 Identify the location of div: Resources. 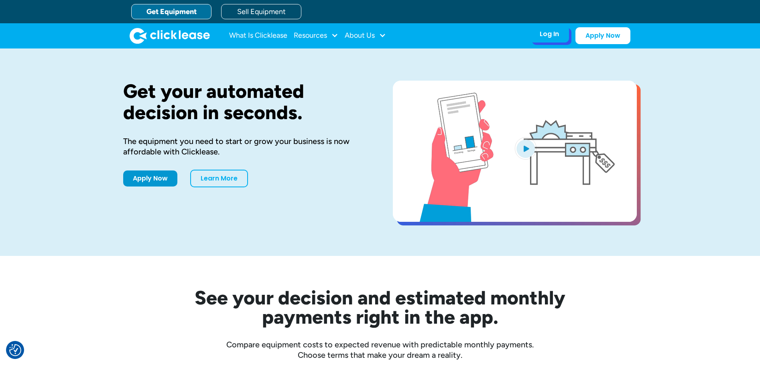
(316, 36).